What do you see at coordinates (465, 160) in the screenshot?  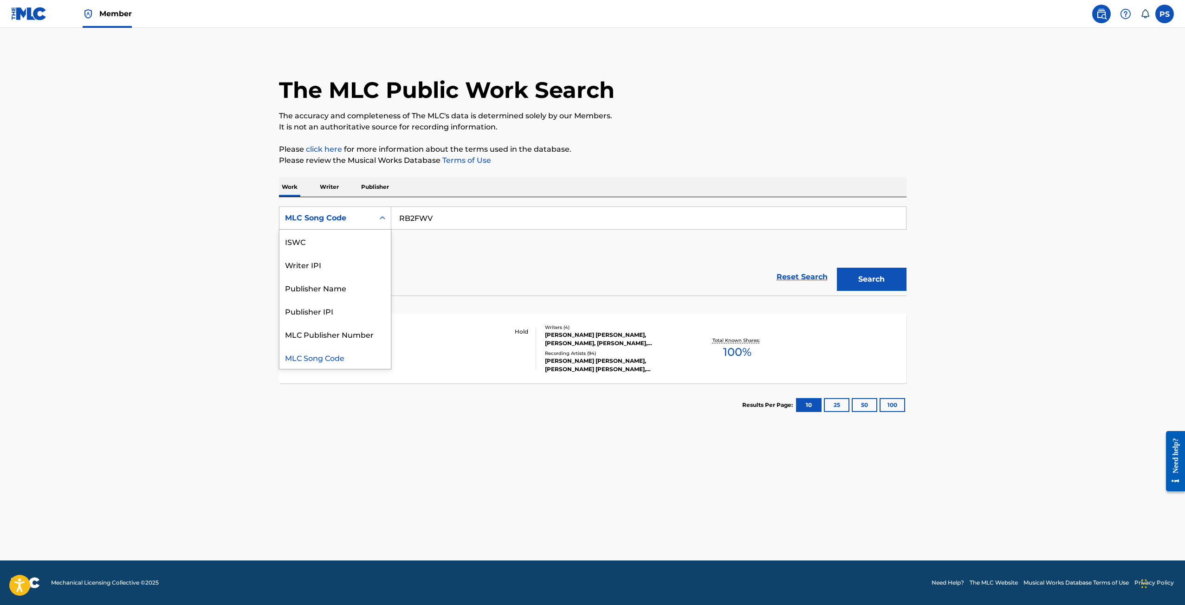 I see `a: Terms of Use` at bounding box center [465, 160].